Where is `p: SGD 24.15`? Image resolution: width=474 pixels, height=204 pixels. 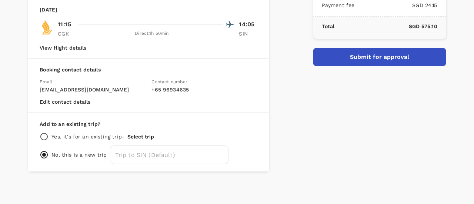 p: SGD 24.15 is located at coordinates (395, 5).